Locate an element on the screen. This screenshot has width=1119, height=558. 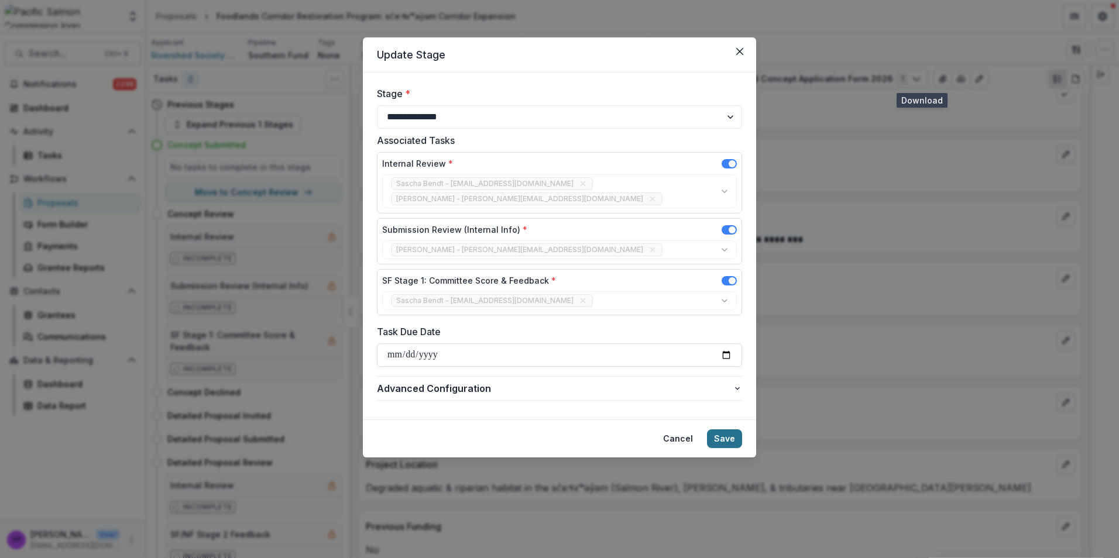
header: Update Stage is located at coordinates (560, 55).